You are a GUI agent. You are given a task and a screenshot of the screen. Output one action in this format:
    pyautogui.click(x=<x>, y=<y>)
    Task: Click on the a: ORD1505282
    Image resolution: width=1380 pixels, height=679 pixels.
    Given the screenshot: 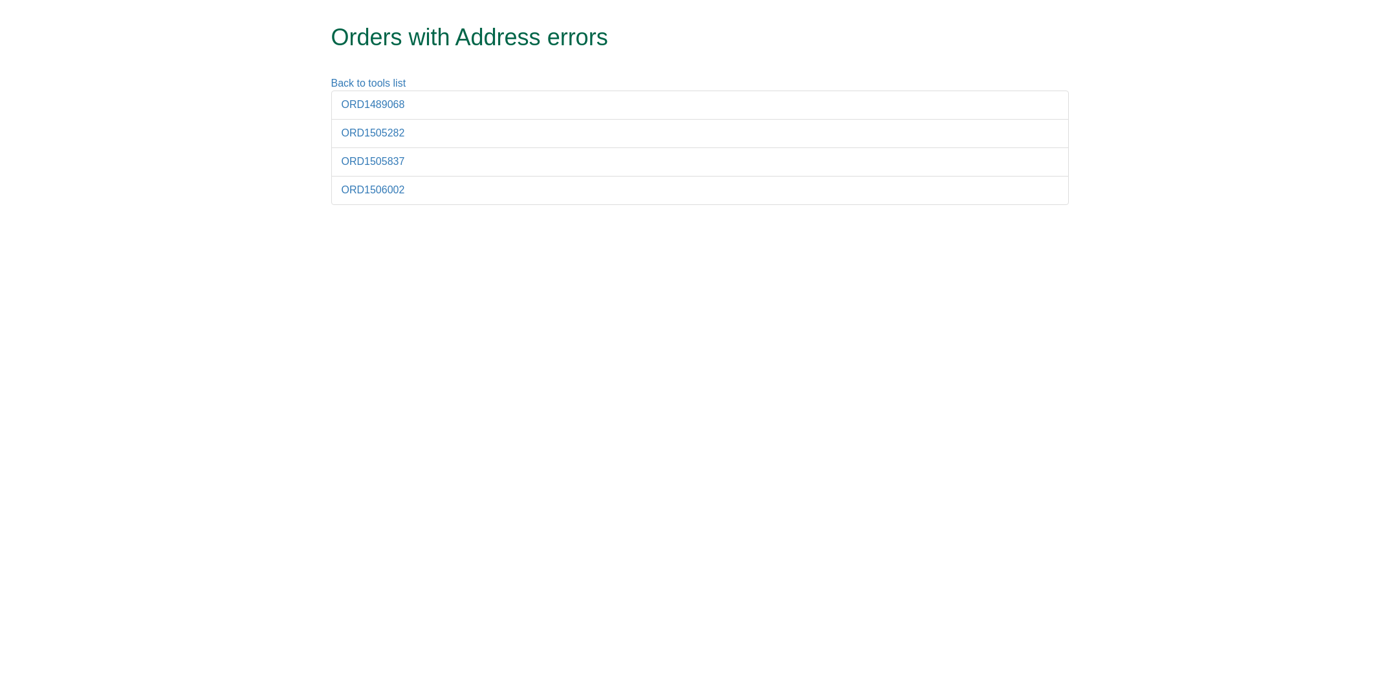 What is the action you would take?
    pyautogui.click(x=373, y=133)
    